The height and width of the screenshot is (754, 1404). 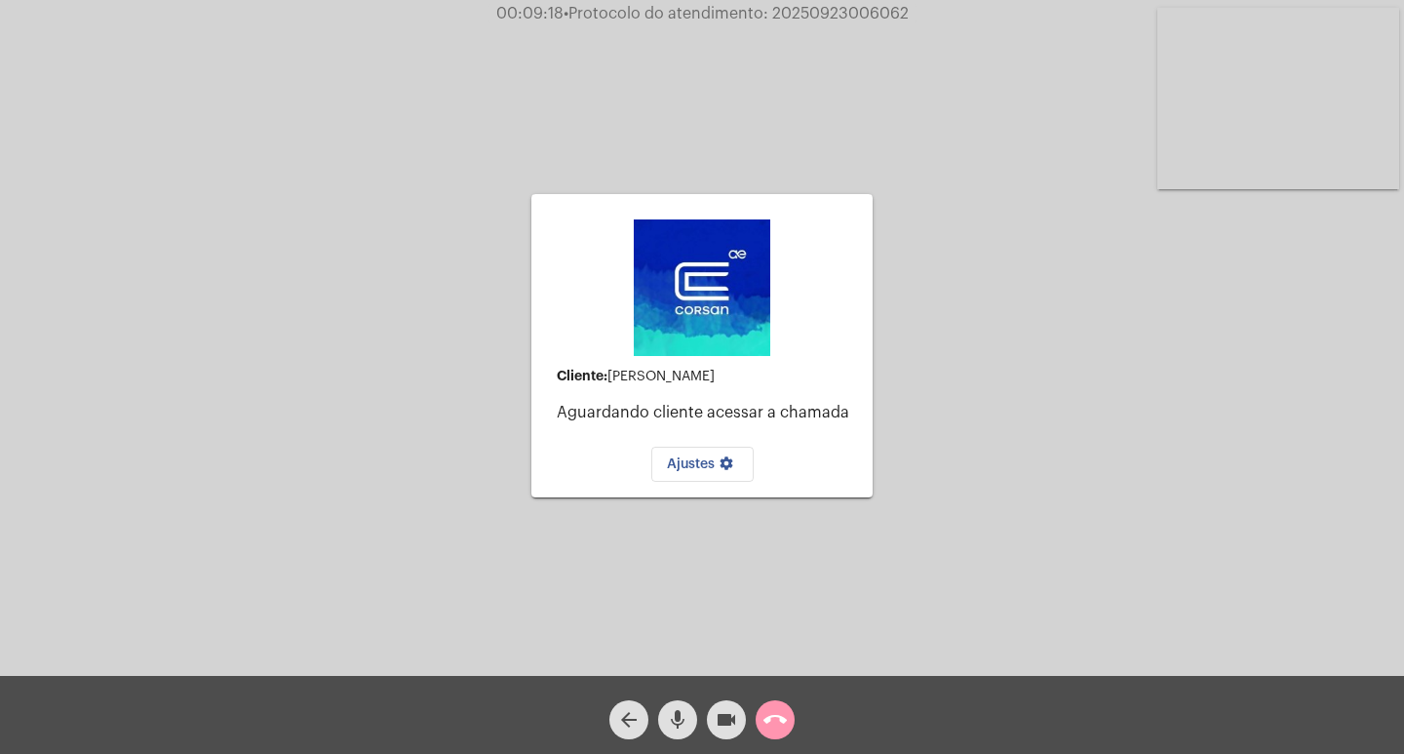 I want to click on img: d4669ae0-8c07-2337-4f67-34b0df7f5ae4.jpeg, so click(x=702, y=288).